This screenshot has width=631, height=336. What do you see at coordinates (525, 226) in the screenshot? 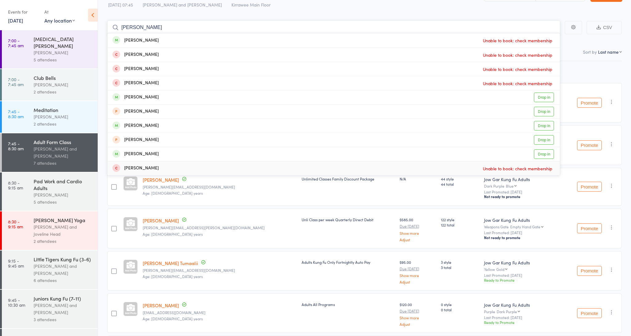
I see `div: Empty Hand Gate` at bounding box center [525, 226].